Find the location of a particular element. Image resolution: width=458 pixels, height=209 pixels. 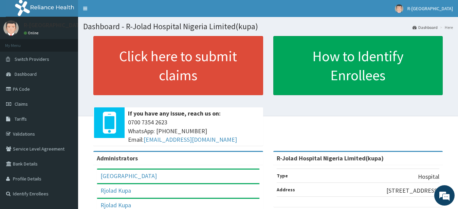

b: Type is located at coordinates (282, 175).